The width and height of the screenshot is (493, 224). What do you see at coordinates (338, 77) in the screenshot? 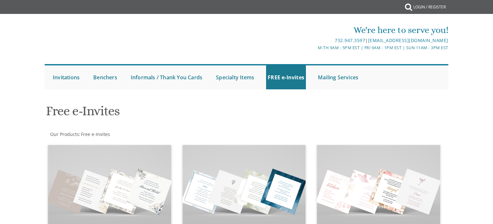
I see `a: Mailing Services` at bounding box center [338, 77].